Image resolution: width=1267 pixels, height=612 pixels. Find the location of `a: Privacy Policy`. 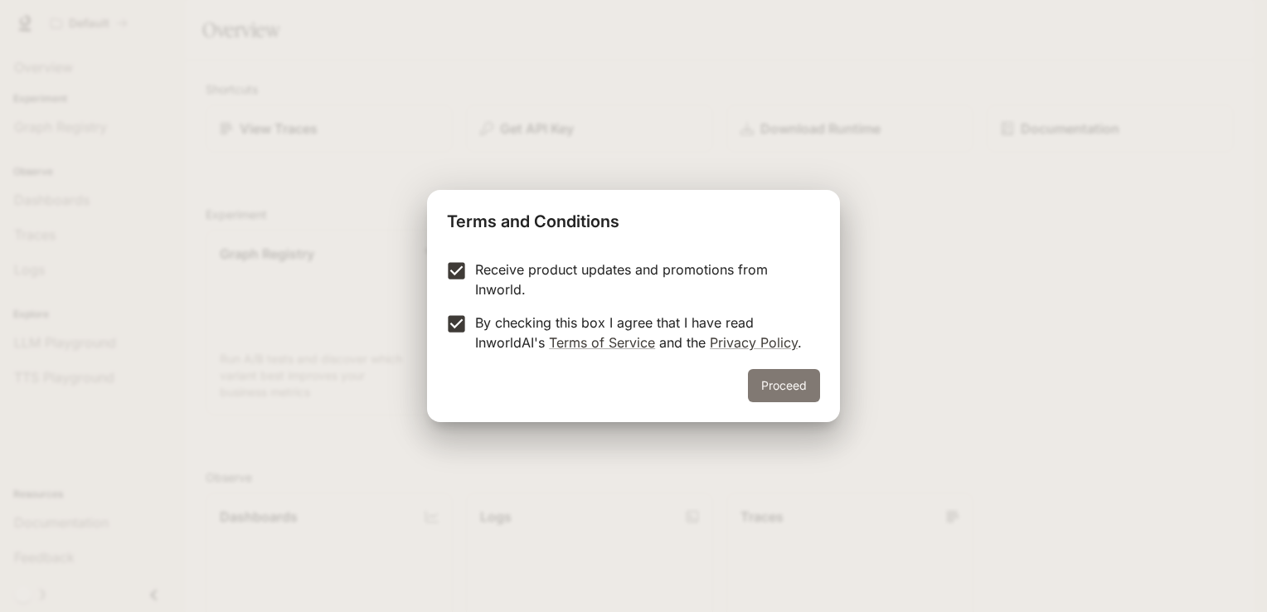

a: Privacy Policy is located at coordinates (754, 343).